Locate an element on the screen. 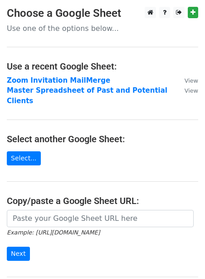  strong: Master Spreadsheet of Past and Potential Clients is located at coordinates (87, 95).